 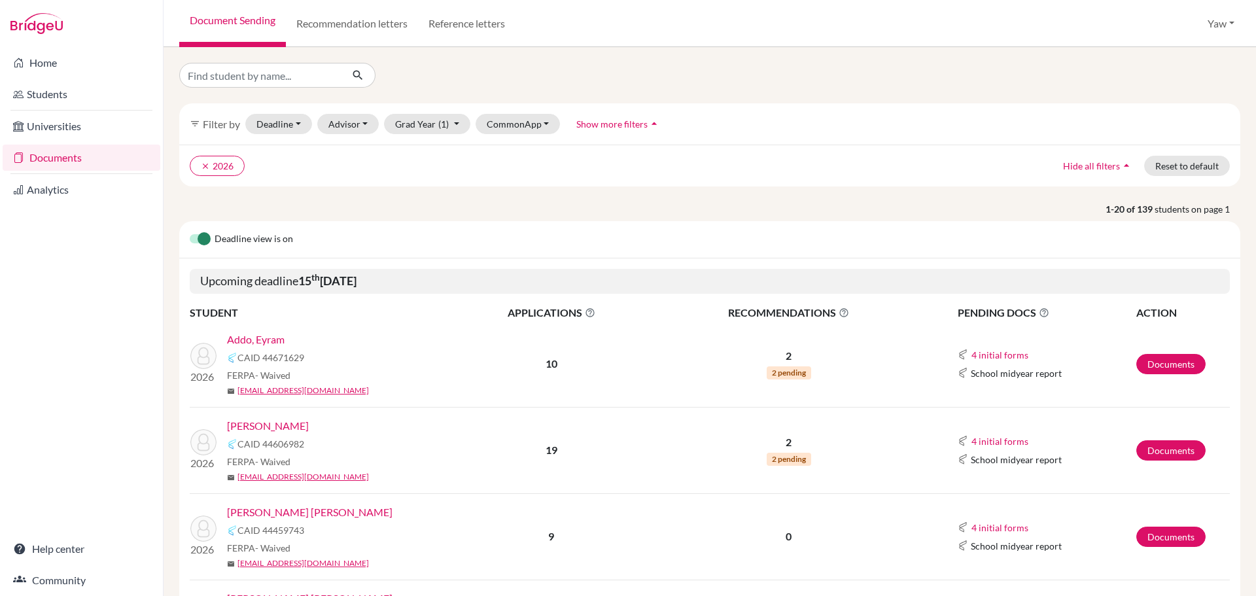 I want to click on sup: th, so click(x=315, y=277).